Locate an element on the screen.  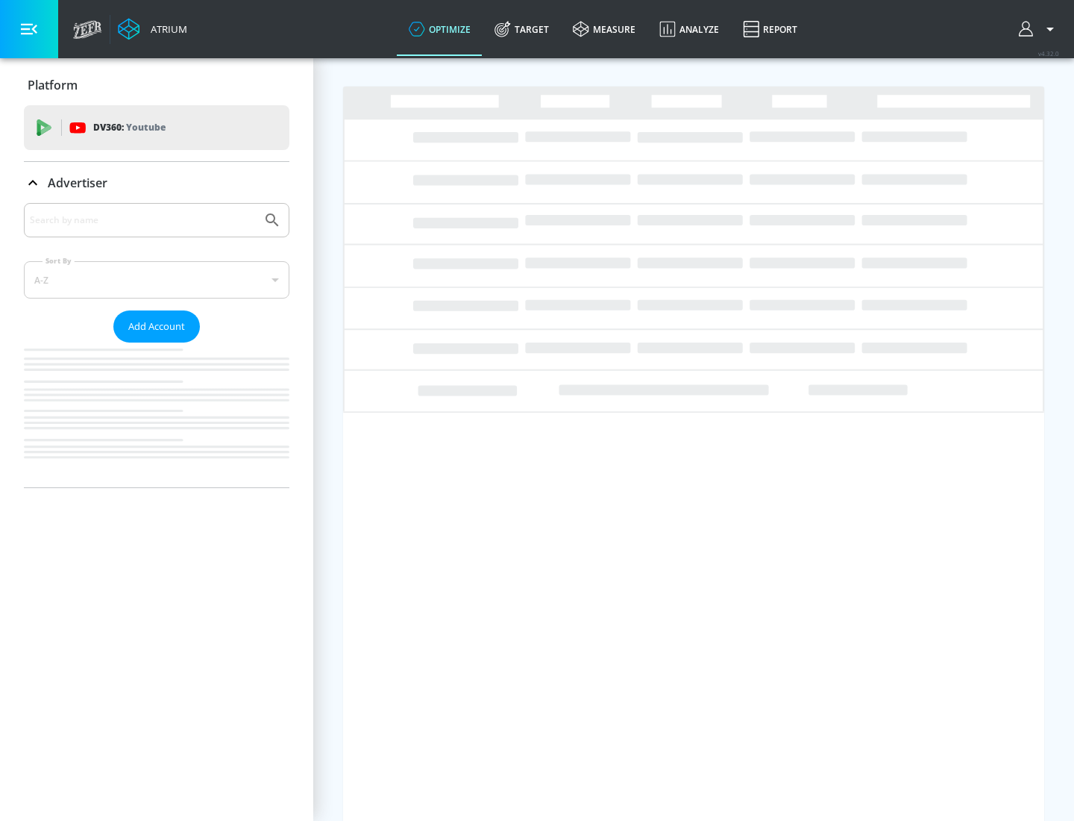
span: v 4.32.0 is located at coordinates (1049, 53).